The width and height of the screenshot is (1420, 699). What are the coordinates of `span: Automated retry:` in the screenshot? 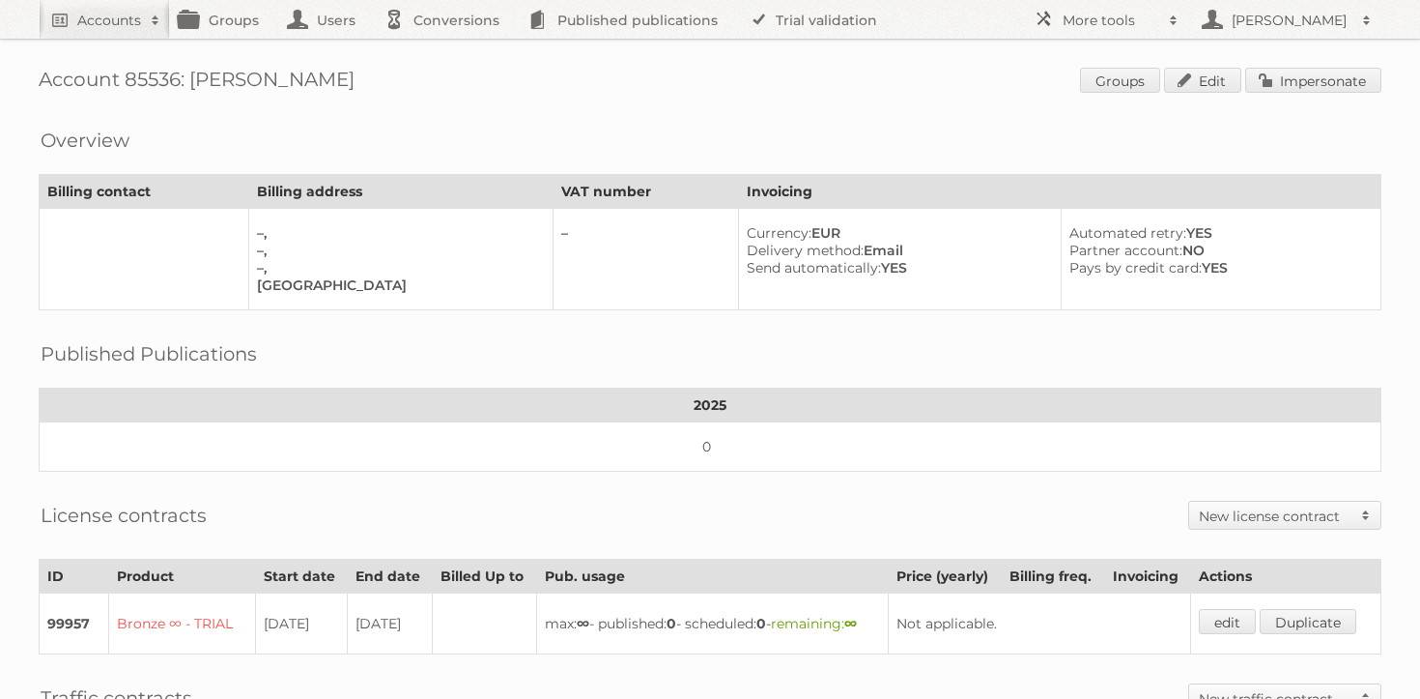 It's located at (1128, 233).